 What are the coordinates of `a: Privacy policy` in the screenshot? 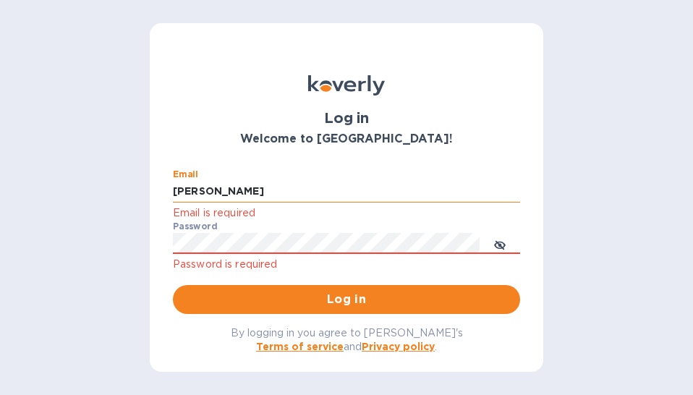 It's located at (398, 347).